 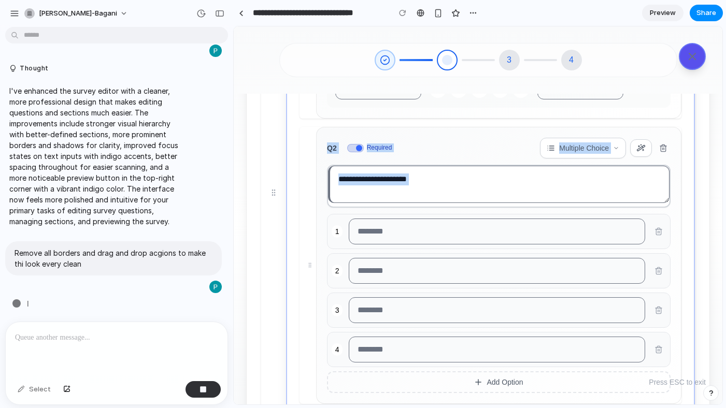 What do you see at coordinates (337, 34) in the screenshot?
I see `span: 4` at bounding box center [337, 34].